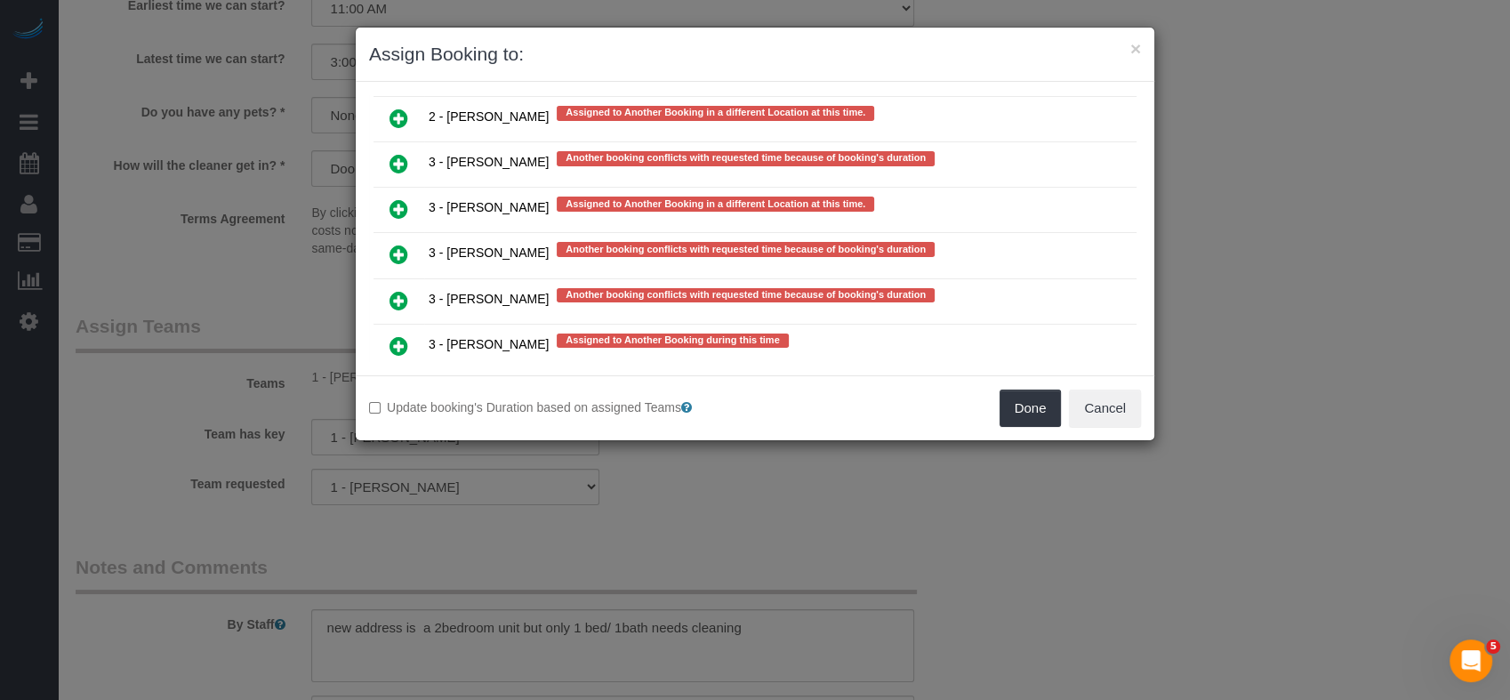  I want to click on span: Assigned to Another Booking during this time, so click(672, 341).